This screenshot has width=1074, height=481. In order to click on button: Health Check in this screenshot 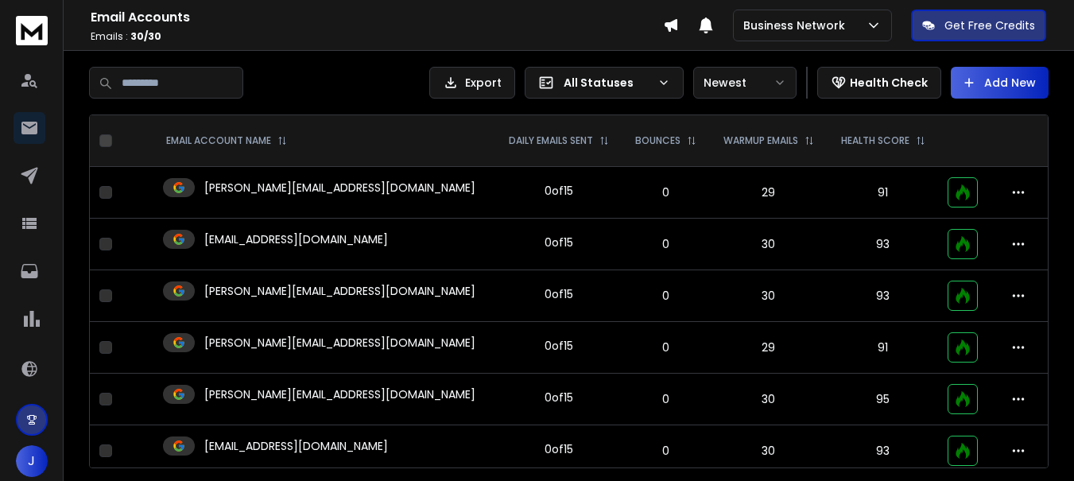, I will do `click(879, 83)`.